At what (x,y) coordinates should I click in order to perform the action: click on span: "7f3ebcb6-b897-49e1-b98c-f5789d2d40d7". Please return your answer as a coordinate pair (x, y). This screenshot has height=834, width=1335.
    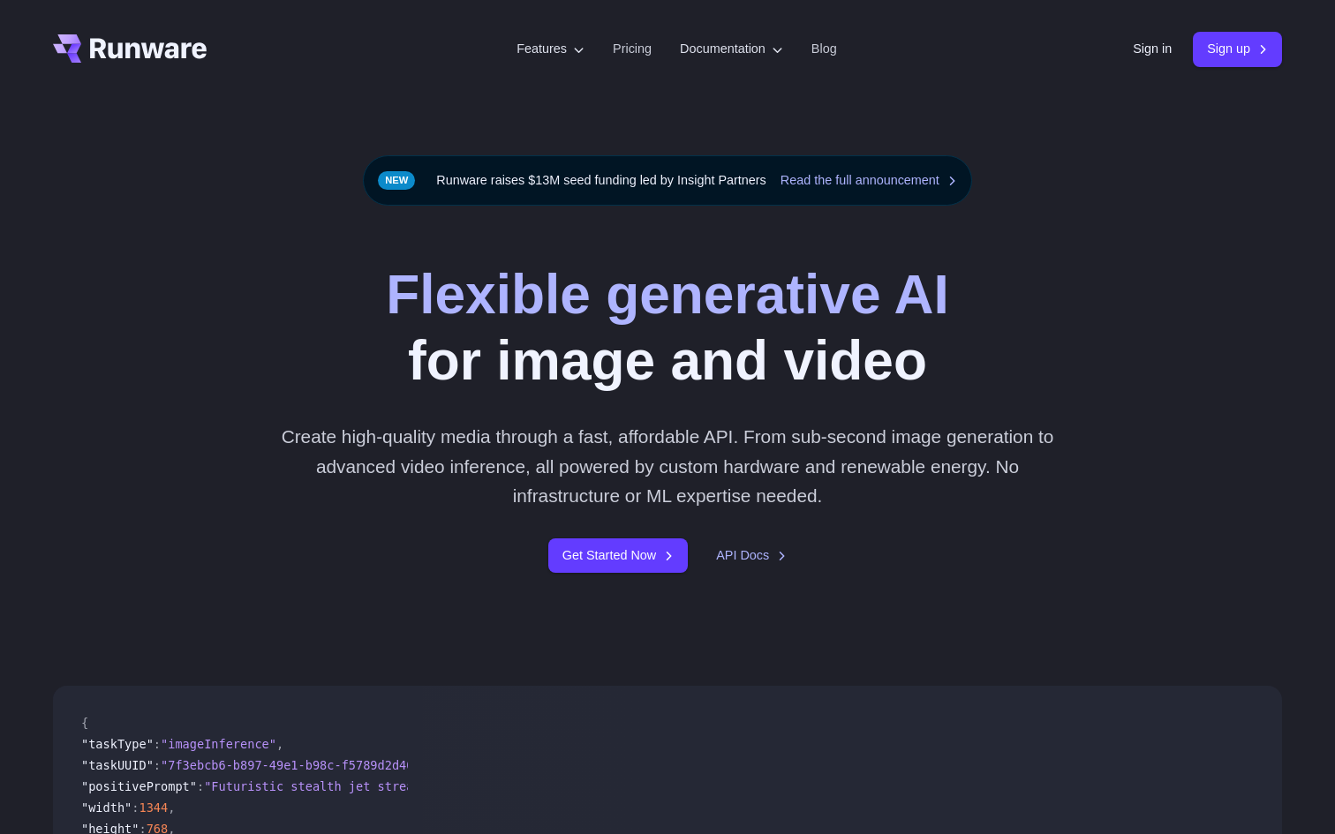
    Looking at the image, I should click on (298, 765).